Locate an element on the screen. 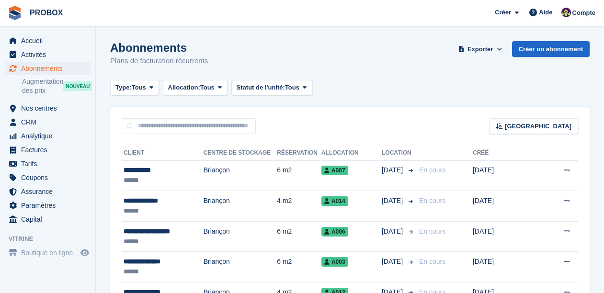 This screenshot has height=293, width=604. span: Créer is located at coordinates (503, 12).